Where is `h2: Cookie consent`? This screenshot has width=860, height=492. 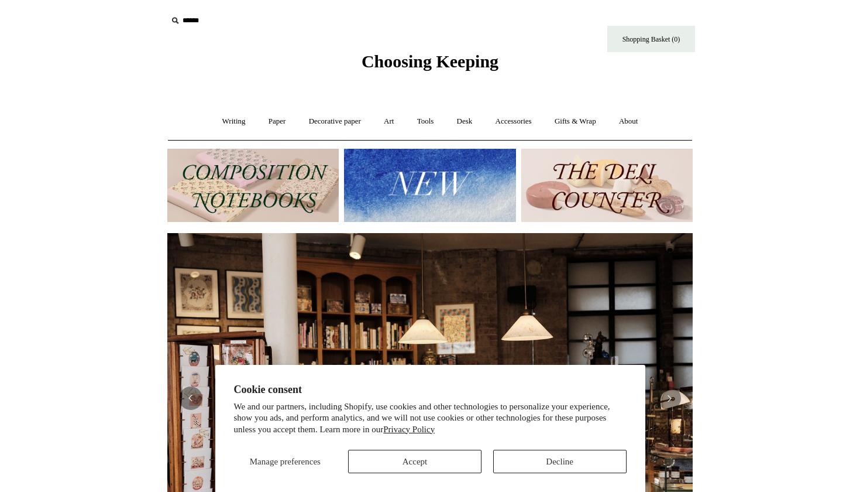
h2: Cookie consent is located at coordinates (430, 389).